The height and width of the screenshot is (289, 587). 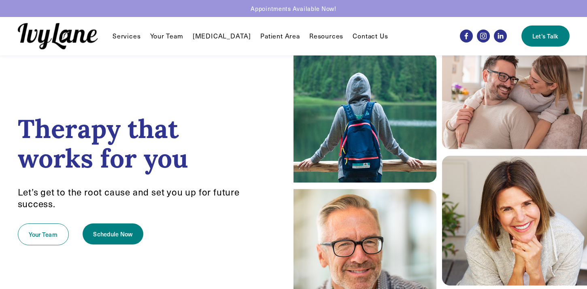 What do you see at coordinates (113, 234) in the screenshot?
I see `a: Schedule Now` at bounding box center [113, 234].